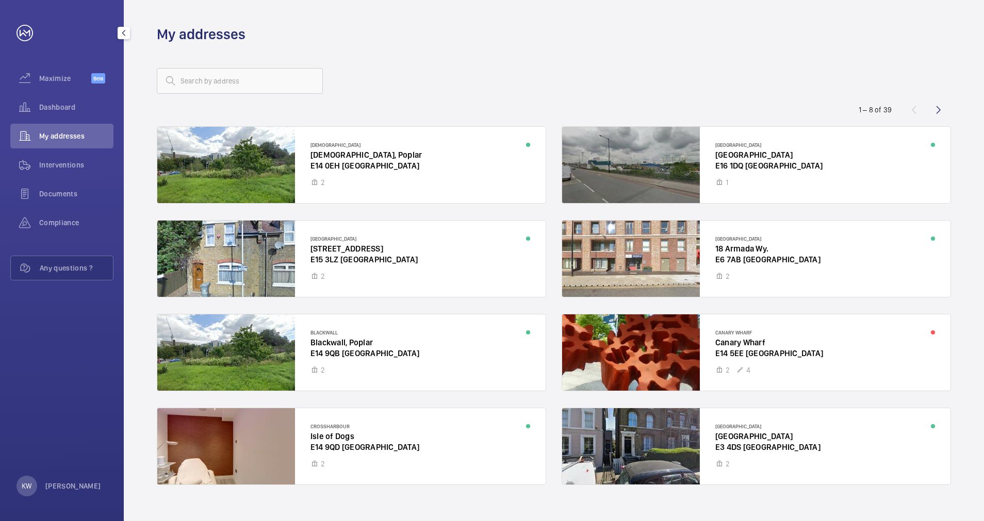  I want to click on span: Documents, so click(76, 194).